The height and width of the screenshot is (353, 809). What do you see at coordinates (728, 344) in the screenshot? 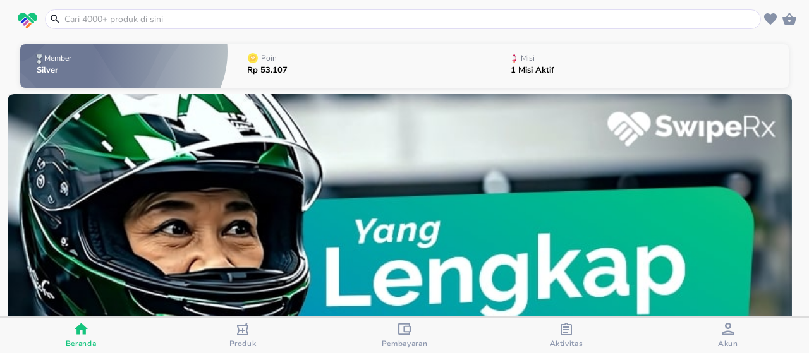
I see `span: Akun` at bounding box center [728, 344].